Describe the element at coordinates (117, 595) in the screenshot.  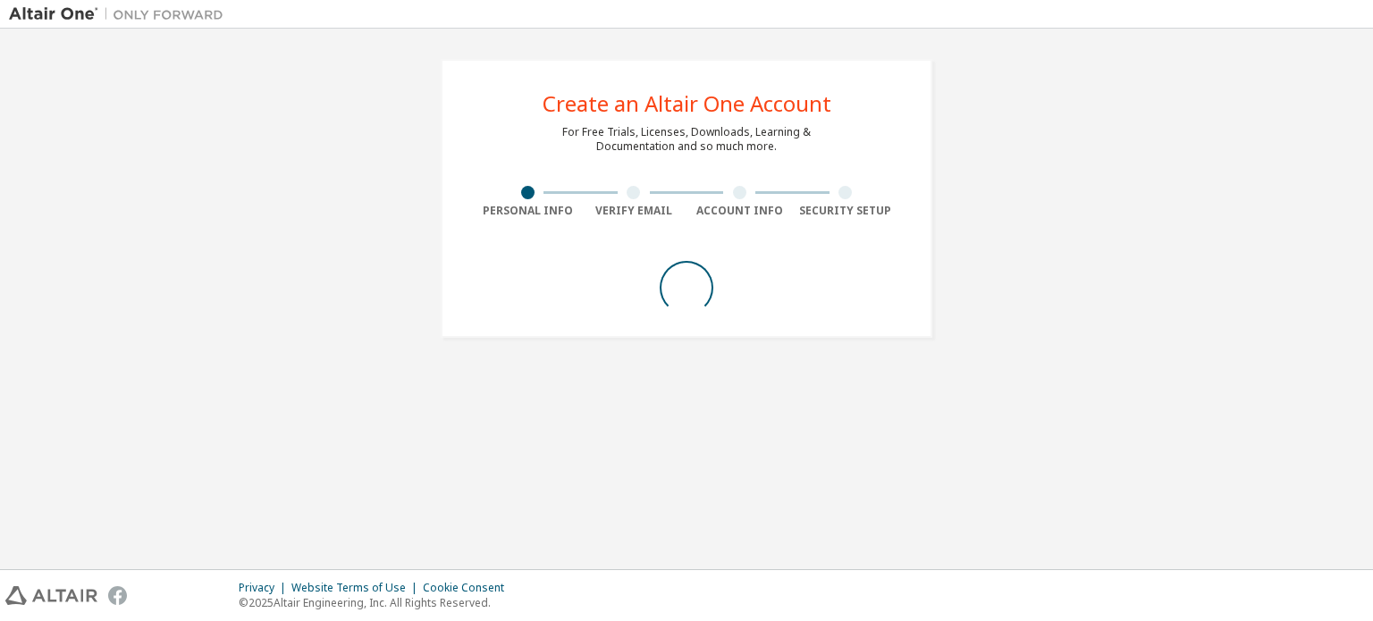
I see `img: facebook.svg` at that location.